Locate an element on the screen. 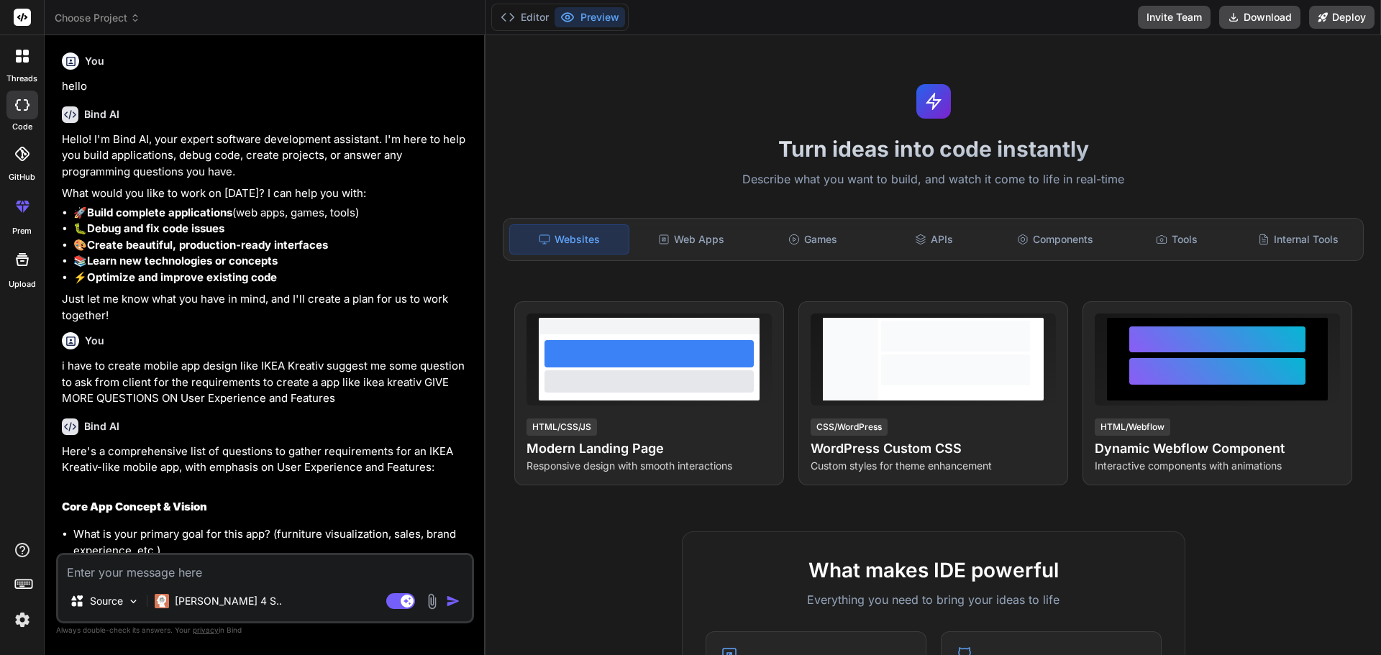 The width and height of the screenshot is (1381, 655). p: Hello! I'm Bind AI, your expert software development assistant. I'm here to help you build applic... is located at coordinates (266, 156).